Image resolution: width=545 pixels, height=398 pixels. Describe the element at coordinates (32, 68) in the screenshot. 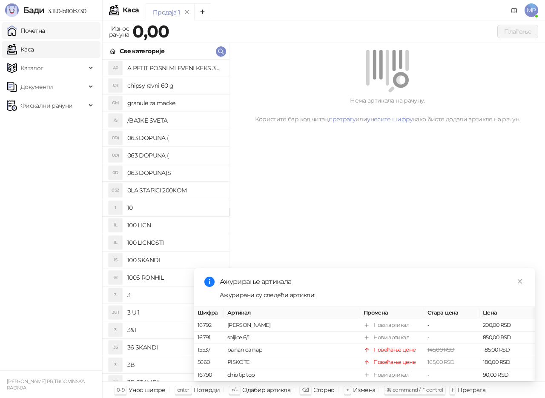

I see `span: Каталог` at that location.